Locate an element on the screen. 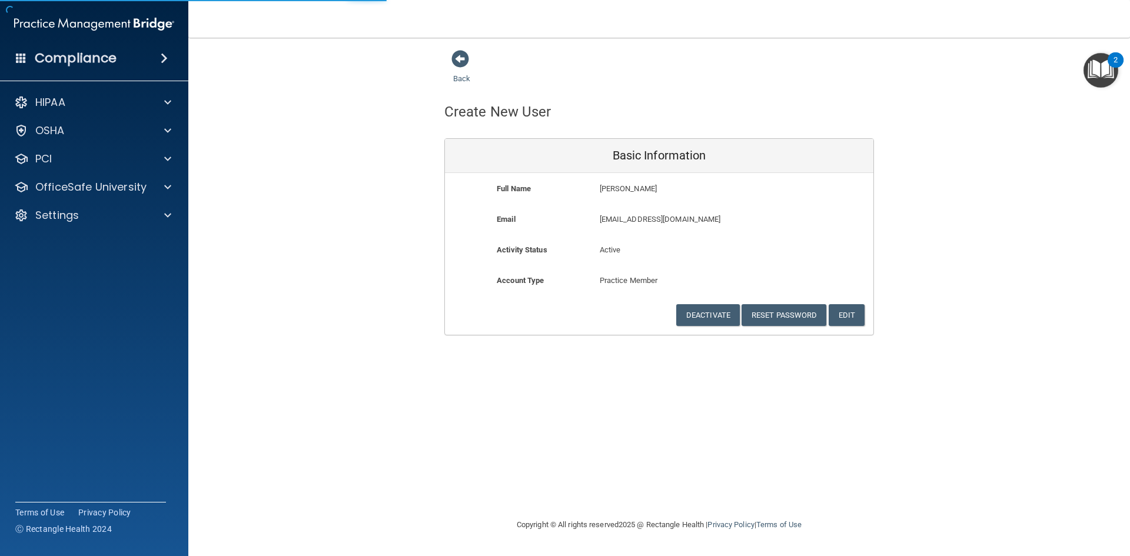 This screenshot has height=556, width=1130. a: OSHA is located at coordinates (92, 131).